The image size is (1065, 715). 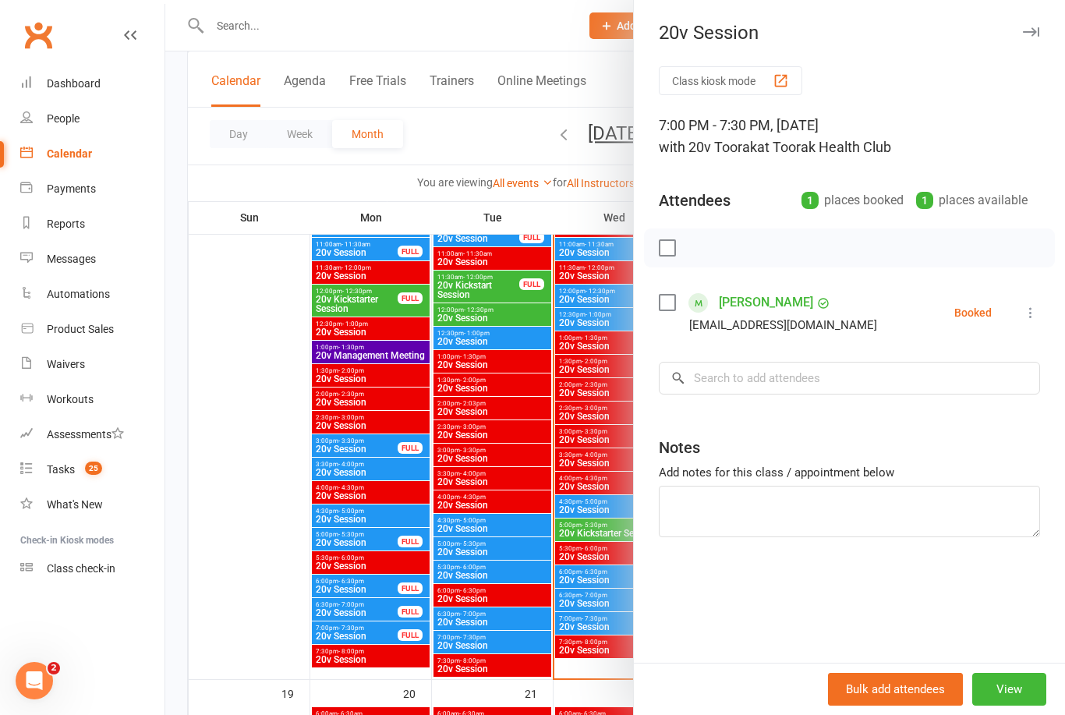 I want to click on input: Search to add attendees, so click(x=849, y=378).